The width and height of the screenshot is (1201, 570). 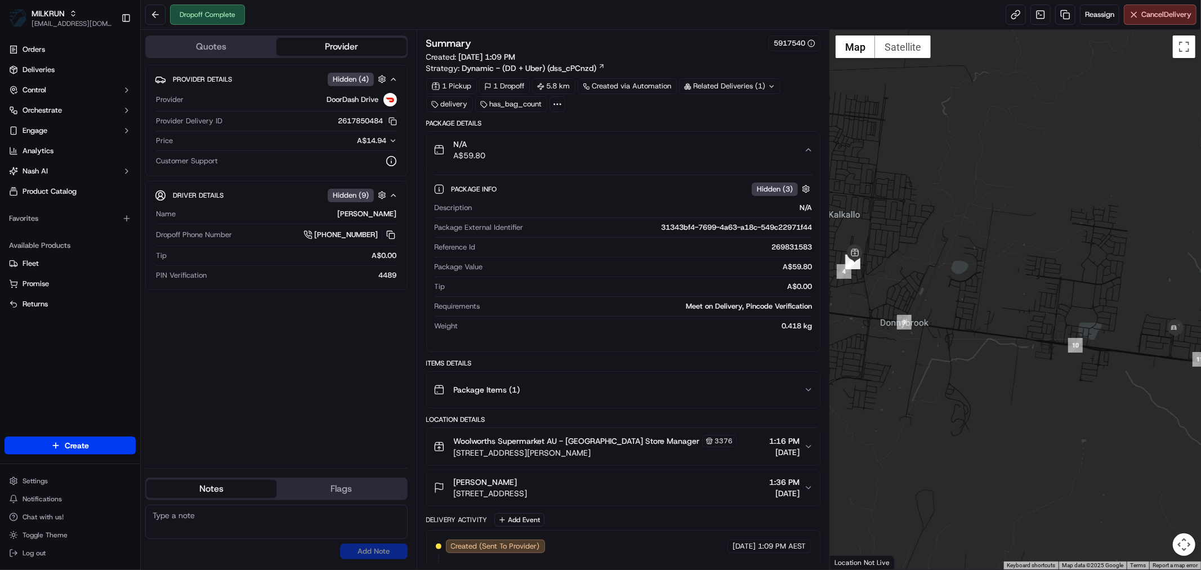 What do you see at coordinates (475, 189) in the screenshot?
I see `span: Package Info` at bounding box center [475, 189].